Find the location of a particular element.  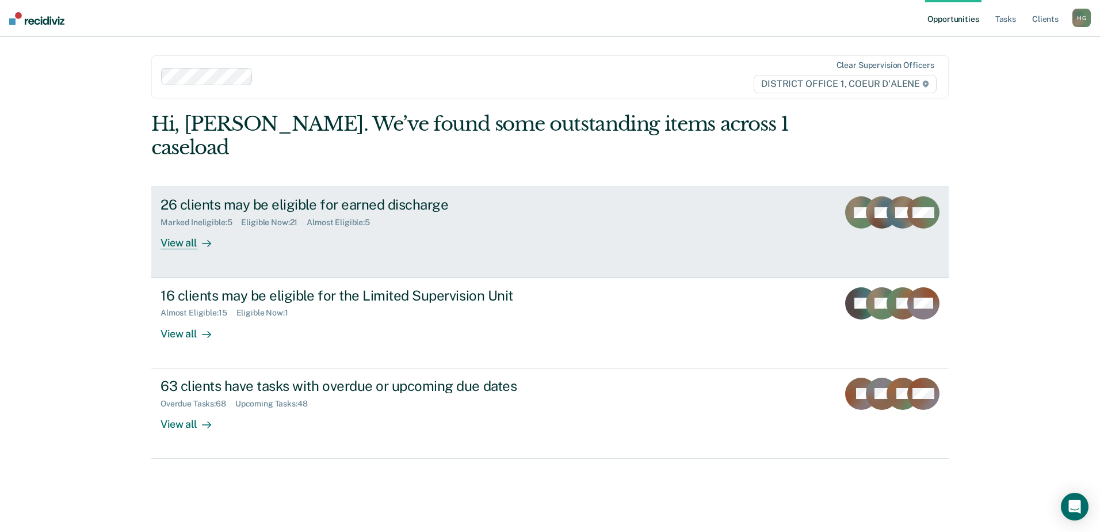

div: Almost Eligible : 15 is located at coordinates (199, 313).